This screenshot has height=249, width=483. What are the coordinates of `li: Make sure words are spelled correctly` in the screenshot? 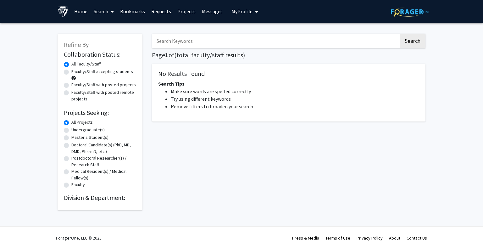 It's located at (295, 91).